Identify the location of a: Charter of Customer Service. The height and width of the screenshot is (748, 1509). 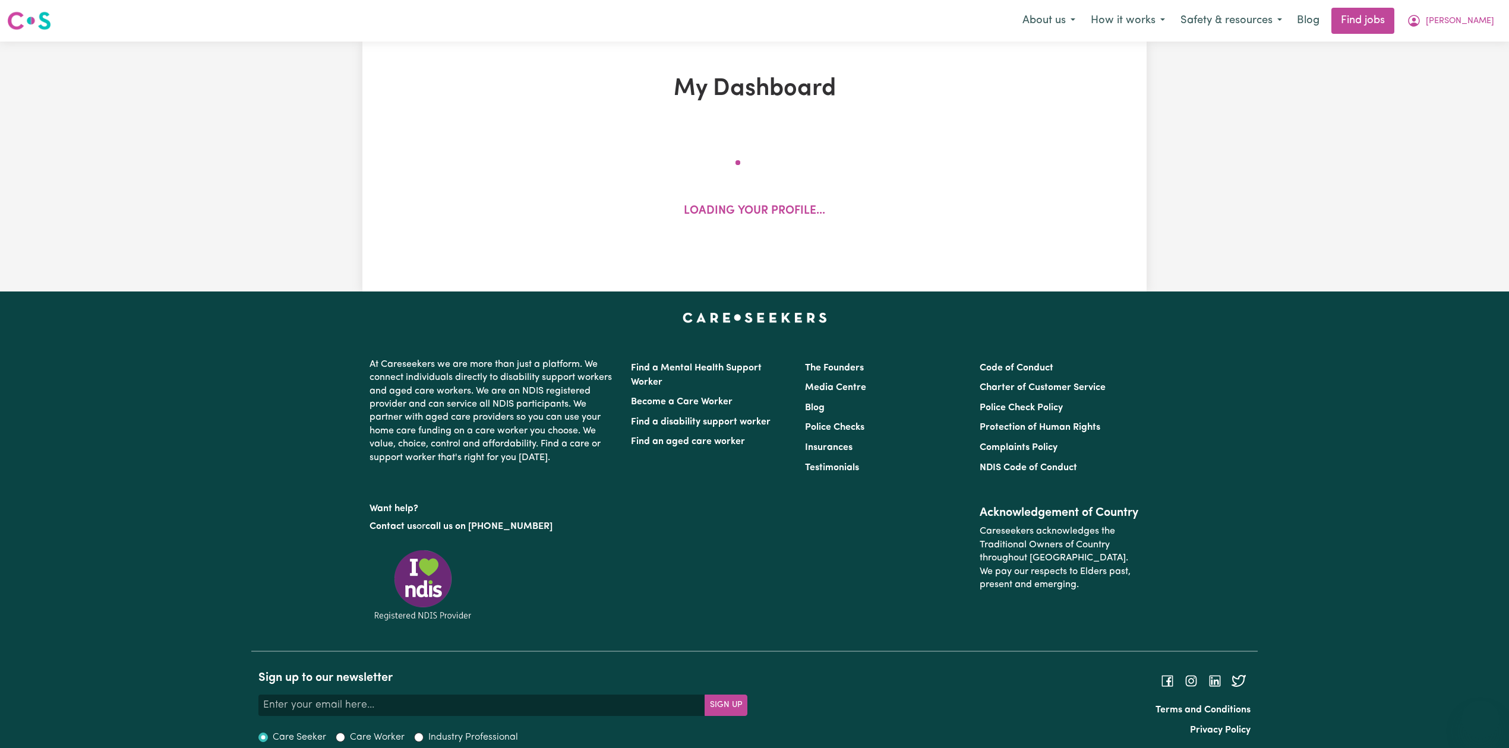
(1042, 388).